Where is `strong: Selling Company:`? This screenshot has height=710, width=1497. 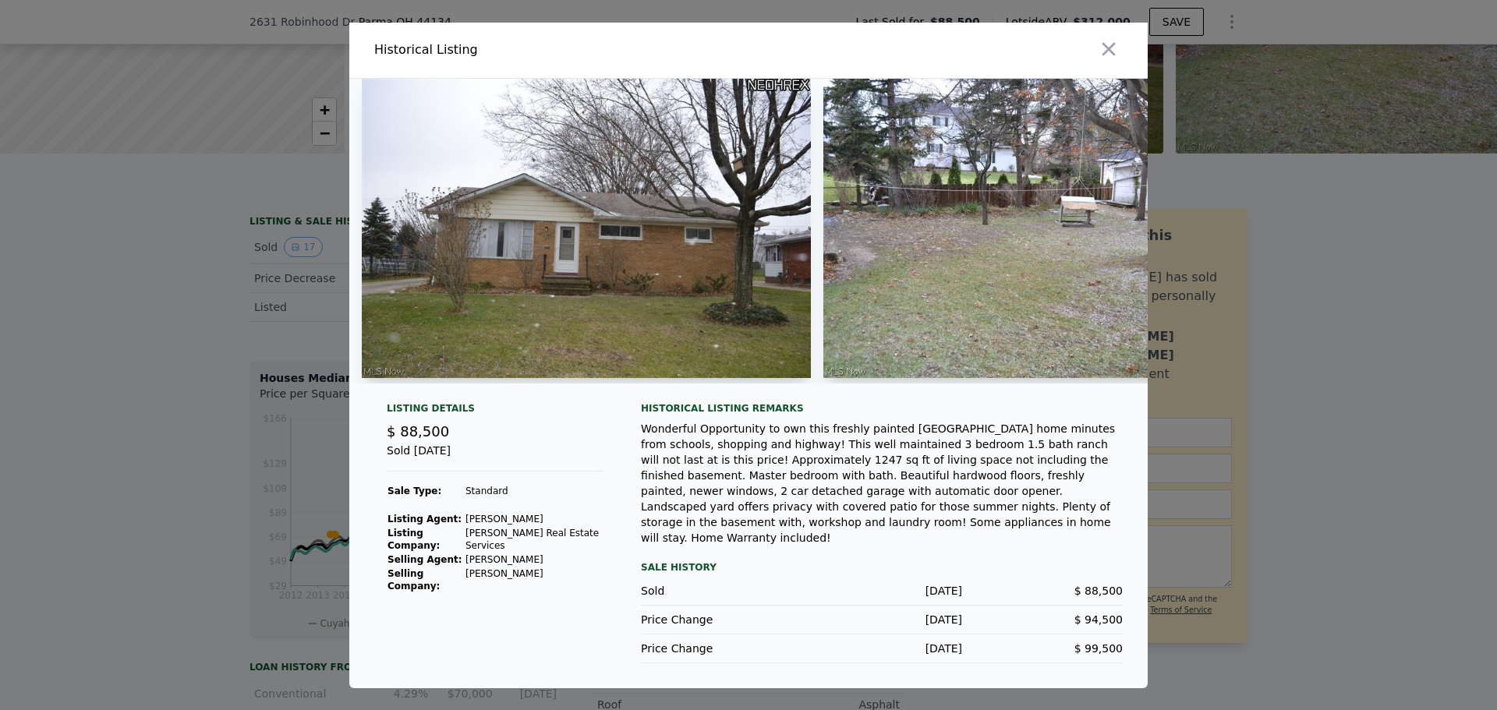
strong: Selling Company: is located at coordinates (413, 580).